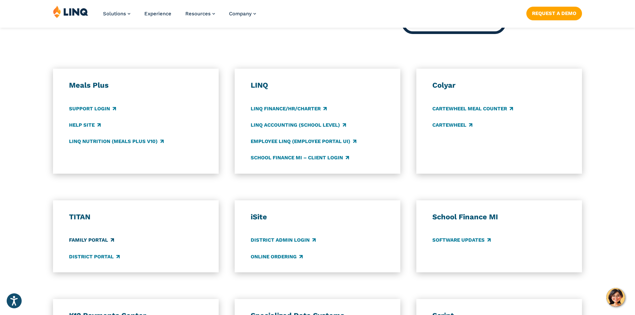 The width and height of the screenshot is (635, 315). Describe the element at coordinates (453, 125) in the screenshot. I see `a: CARTEWHEEL` at that location.